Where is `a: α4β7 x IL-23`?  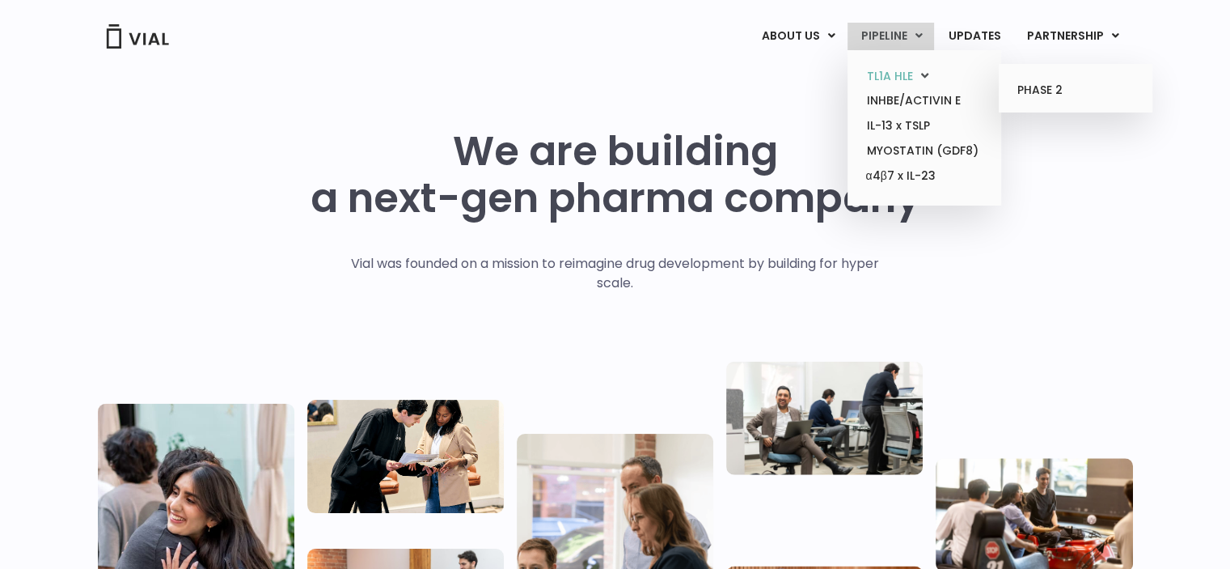
a: α4β7 x IL-23 is located at coordinates (924, 176).